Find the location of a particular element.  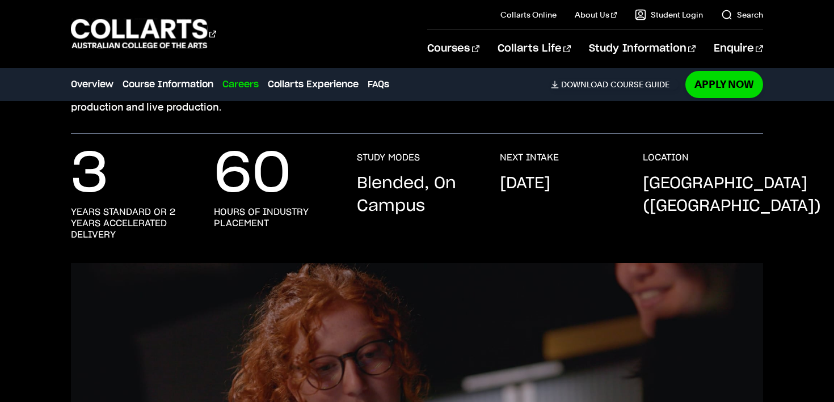

p: 3 is located at coordinates (90, 175).